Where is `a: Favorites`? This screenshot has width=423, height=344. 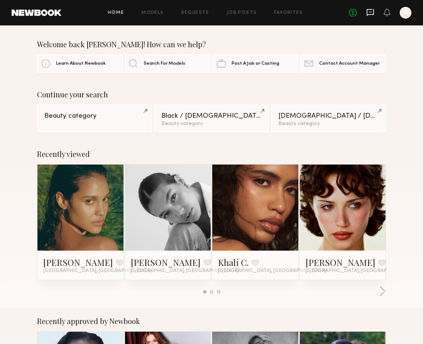
a: Favorites is located at coordinates (288, 13).